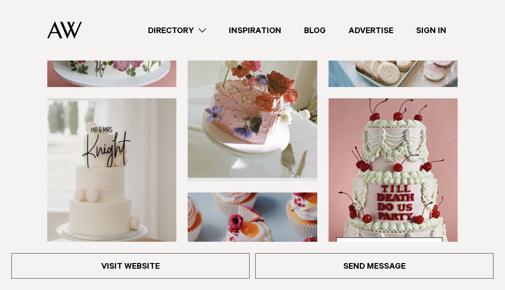  What do you see at coordinates (389, 249) in the screenshot?
I see `a: See All Photos` at bounding box center [389, 249].